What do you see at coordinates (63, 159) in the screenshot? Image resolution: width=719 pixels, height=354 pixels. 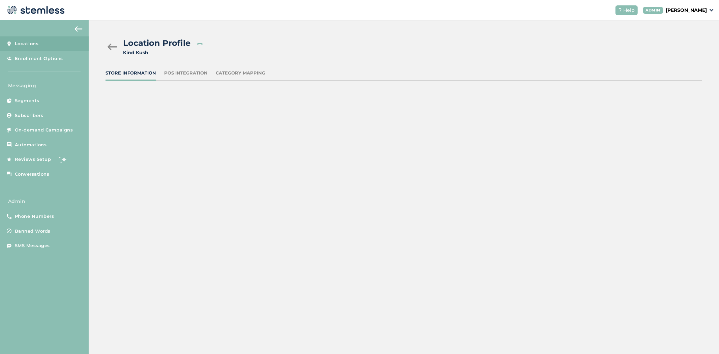 I see `img: glitter-stars-b7820f95.gif` at bounding box center [63, 159].